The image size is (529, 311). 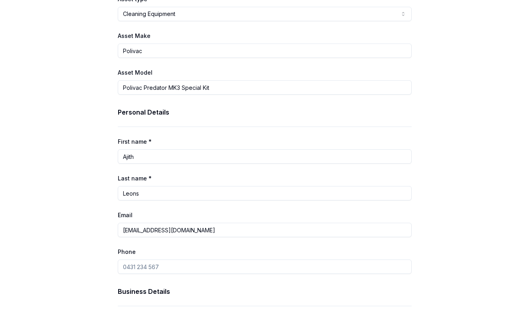 What do you see at coordinates (265, 112) in the screenshot?
I see `h3: Personal Details` at bounding box center [265, 112].